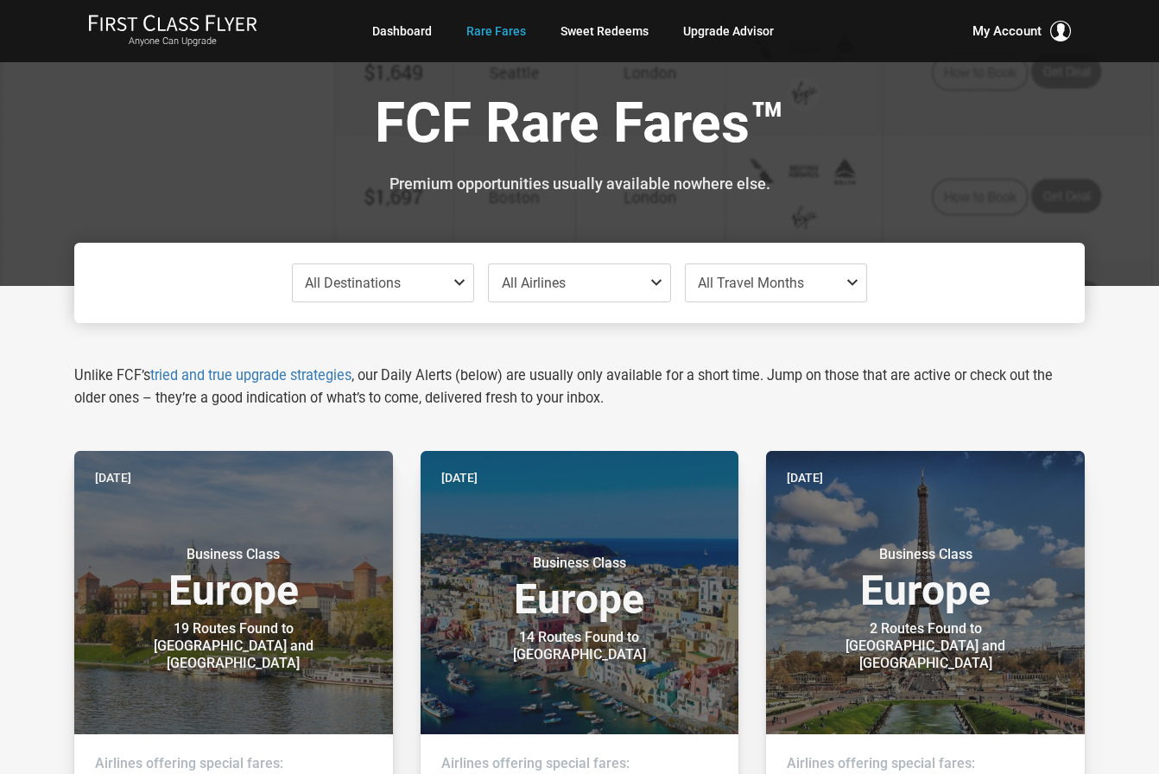  I want to click on a: Upgrade Advisor, so click(728, 31).